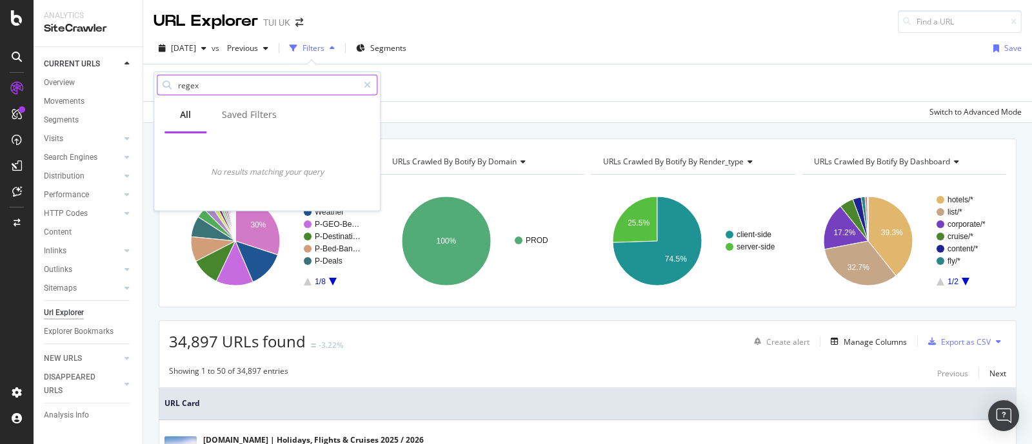 This screenshot has width=1032, height=444. I want to click on a: Explorer Bookmarks, so click(88, 331).